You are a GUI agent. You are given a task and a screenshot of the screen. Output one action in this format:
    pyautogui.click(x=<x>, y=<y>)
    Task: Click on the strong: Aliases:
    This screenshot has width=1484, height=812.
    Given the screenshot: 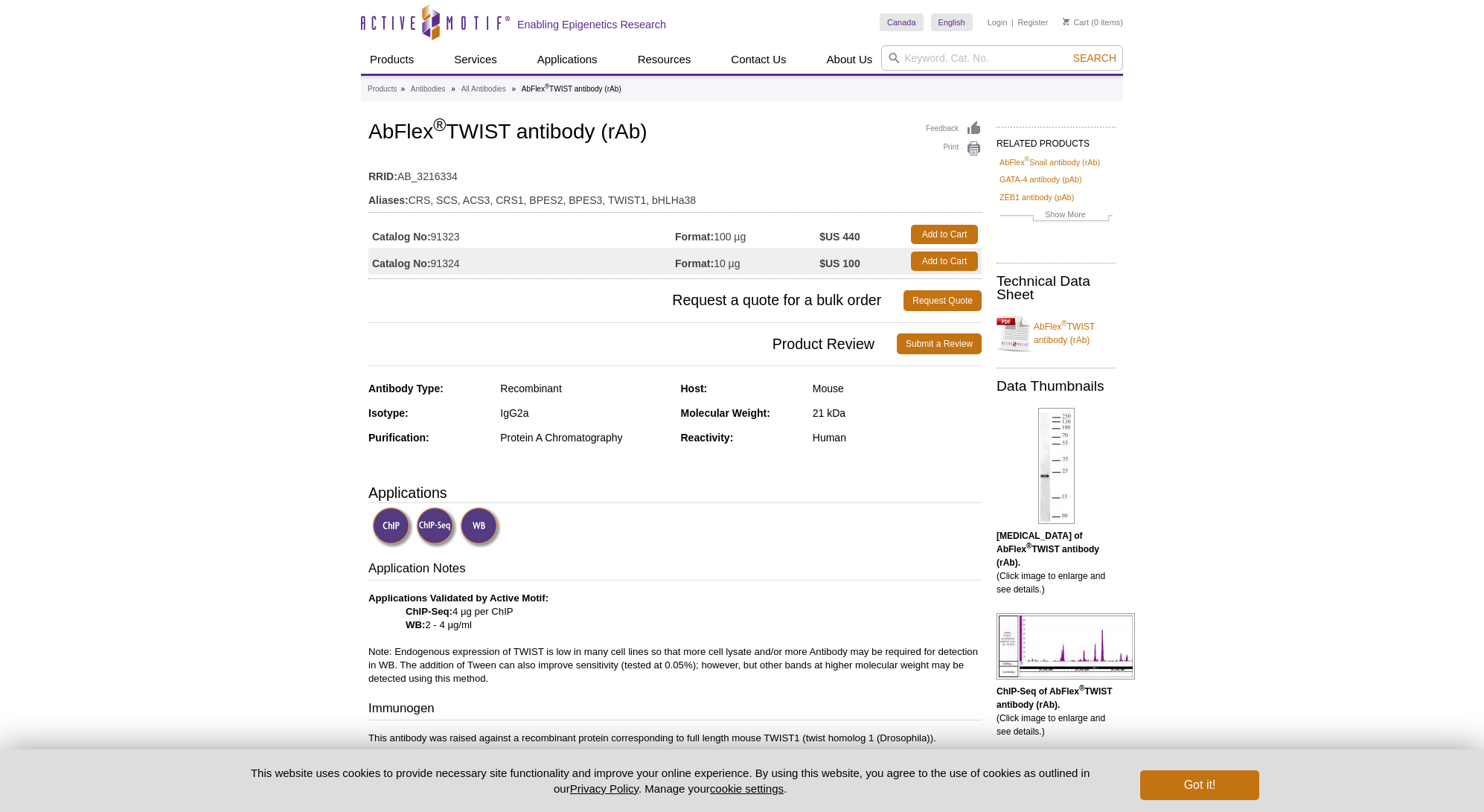 What is the action you would take?
    pyautogui.click(x=388, y=201)
    